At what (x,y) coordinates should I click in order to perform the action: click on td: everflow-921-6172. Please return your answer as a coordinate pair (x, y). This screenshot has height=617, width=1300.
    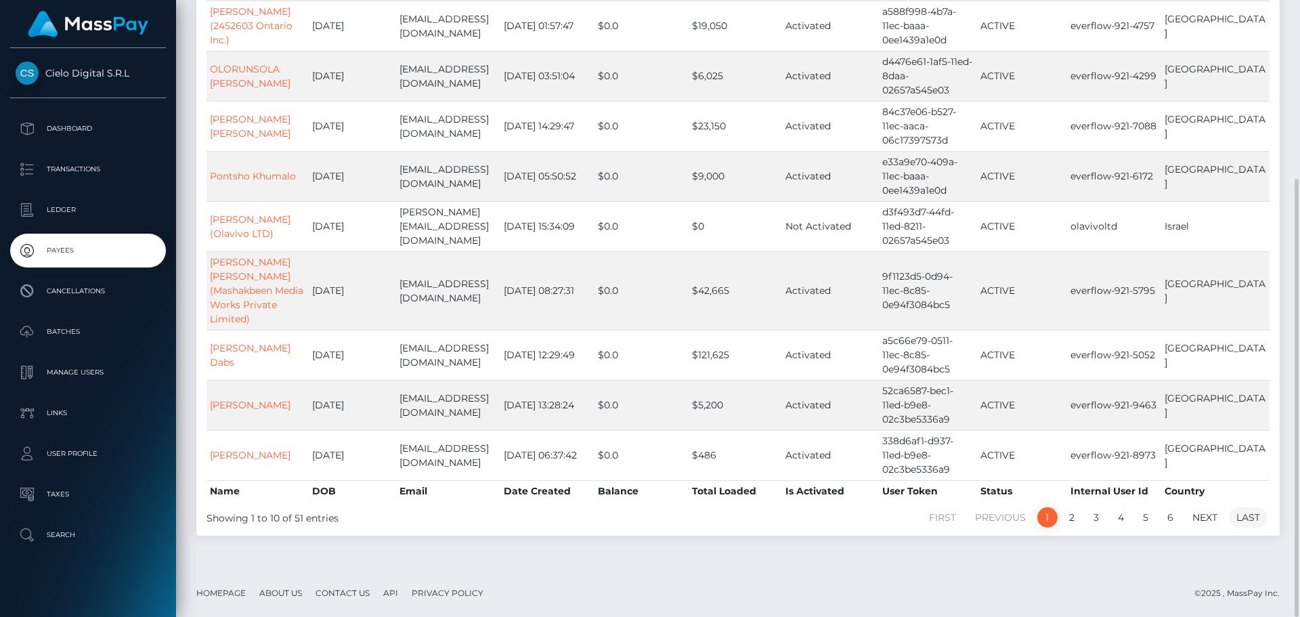
    Looking at the image, I should click on (1113, 176).